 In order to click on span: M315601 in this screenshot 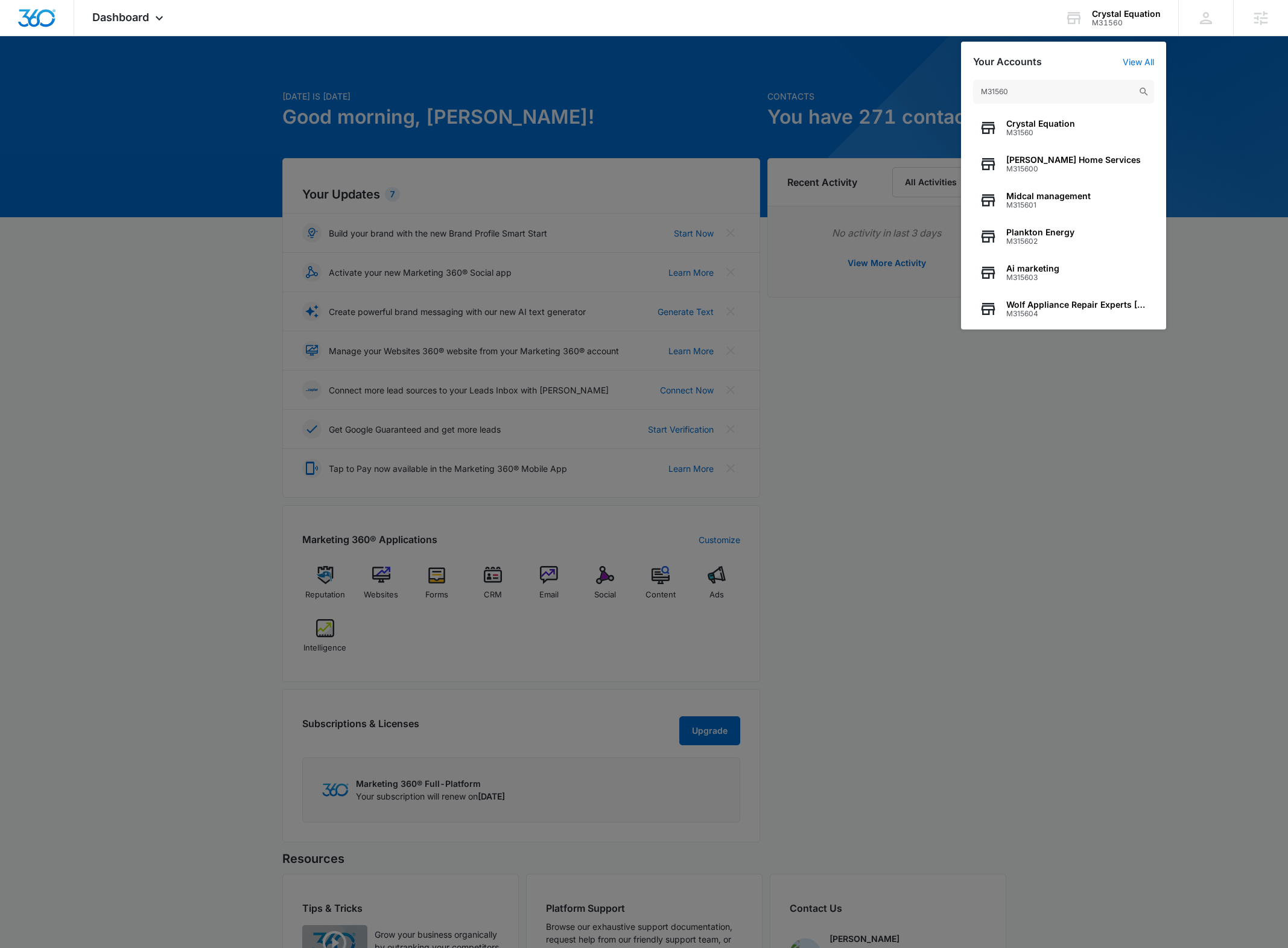, I will do `click(1048, 205)`.